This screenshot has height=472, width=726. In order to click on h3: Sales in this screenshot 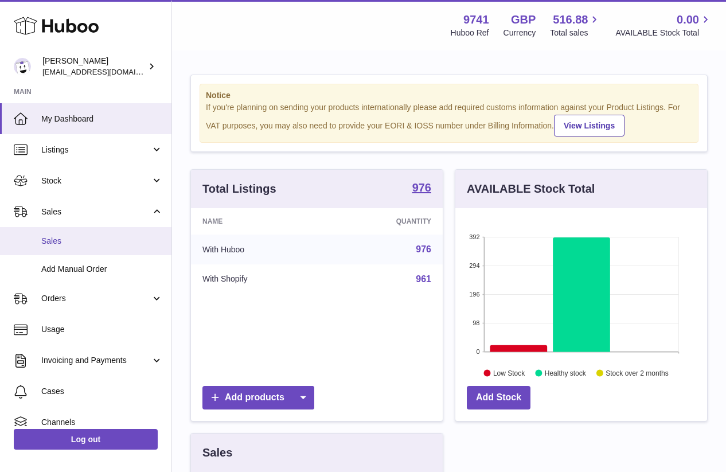, I will do `click(217, 453)`.